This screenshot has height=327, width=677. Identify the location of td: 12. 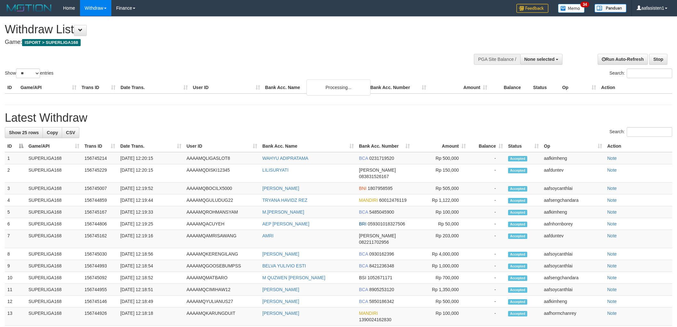
(15, 301).